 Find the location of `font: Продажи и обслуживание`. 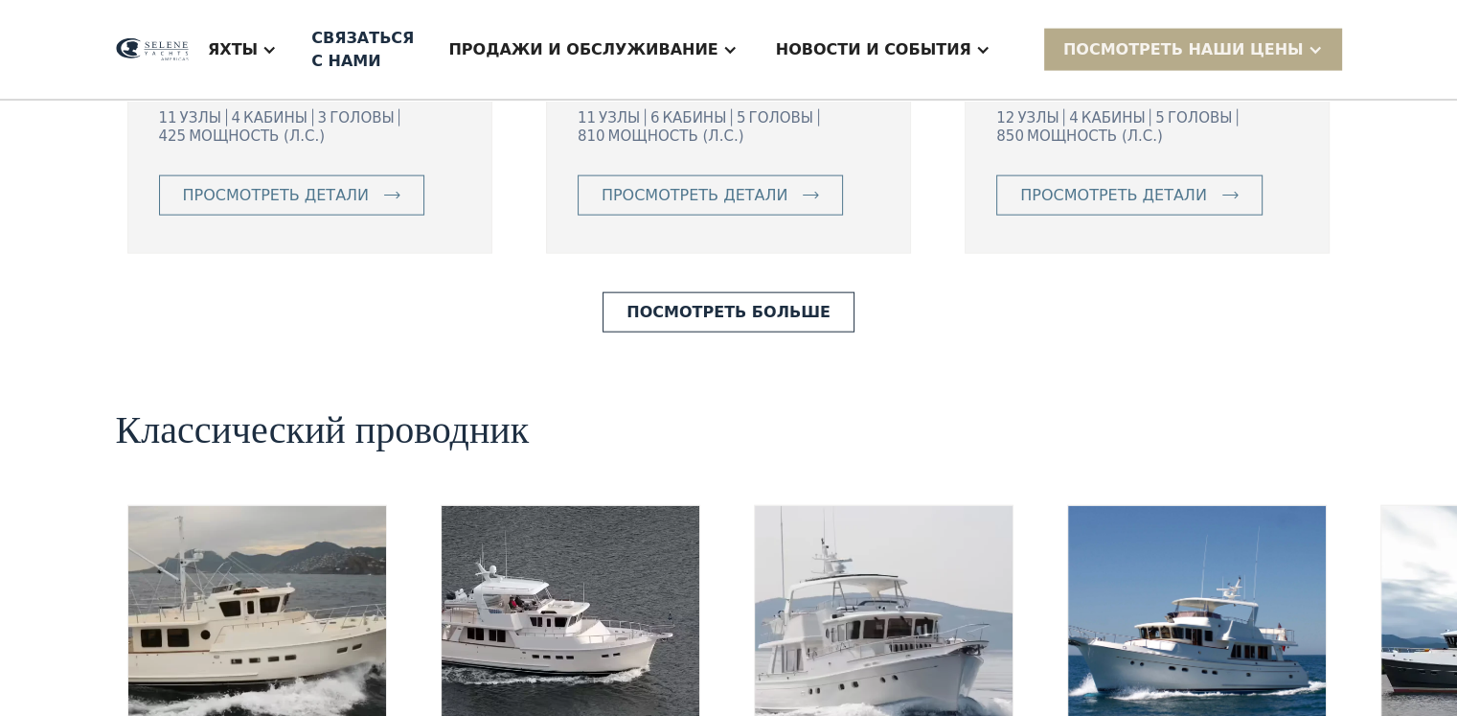

font: Продажи и обслуживание is located at coordinates (583, 49).